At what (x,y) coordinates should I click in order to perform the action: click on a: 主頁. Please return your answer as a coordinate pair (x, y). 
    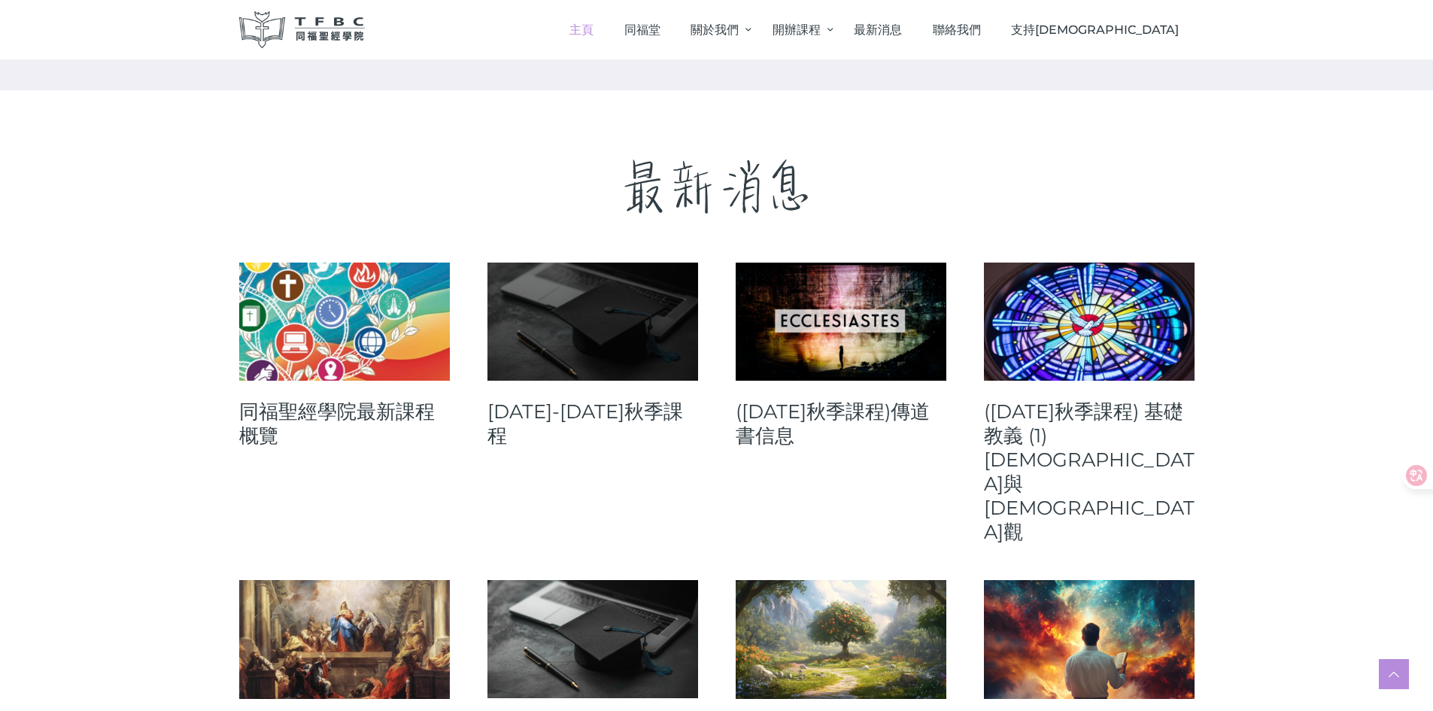
    Looking at the image, I should click on (581, 29).